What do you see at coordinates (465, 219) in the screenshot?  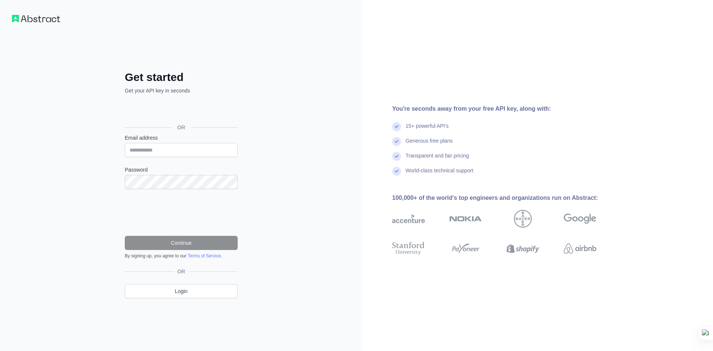 I see `img: nokia` at bounding box center [465, 219].